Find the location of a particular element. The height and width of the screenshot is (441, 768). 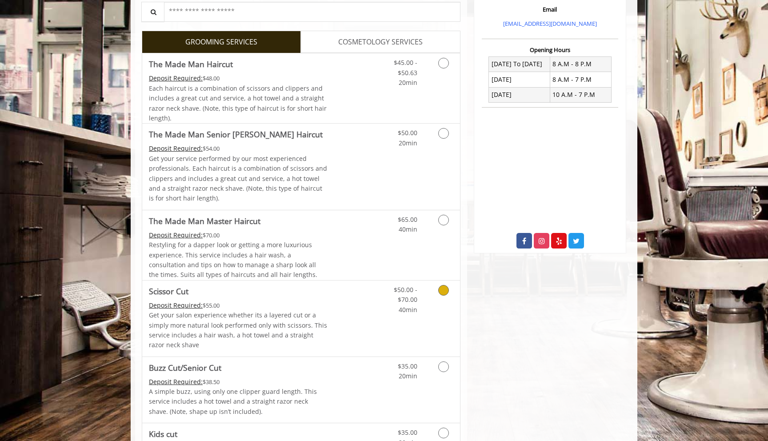

div: $70.00 is located at coordinates (238, 235).